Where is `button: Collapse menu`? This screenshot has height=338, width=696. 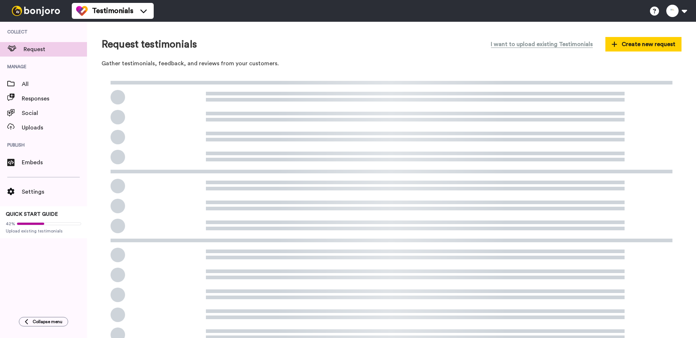
button: Collapse menu is located at coordinates (44, 322).